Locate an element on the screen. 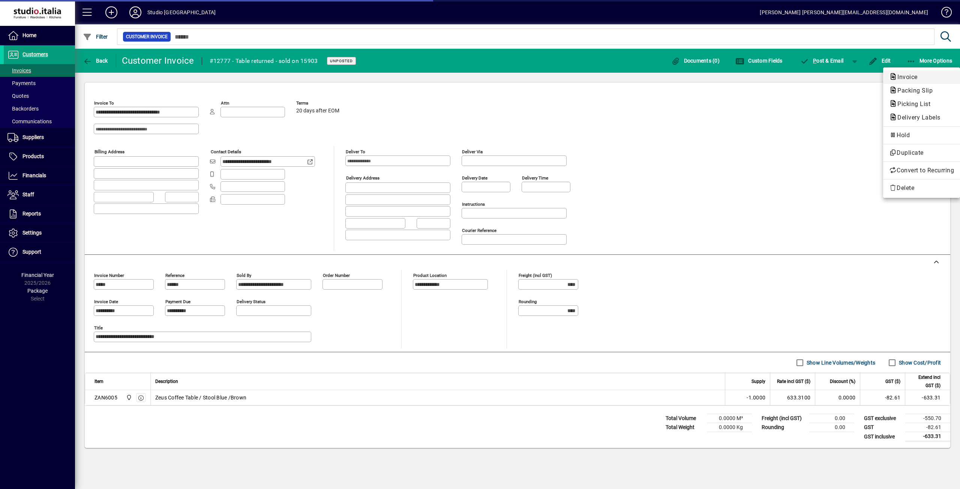 The image size is (960, 489). span: Delivery Labels is located at coordinates (916, 117).